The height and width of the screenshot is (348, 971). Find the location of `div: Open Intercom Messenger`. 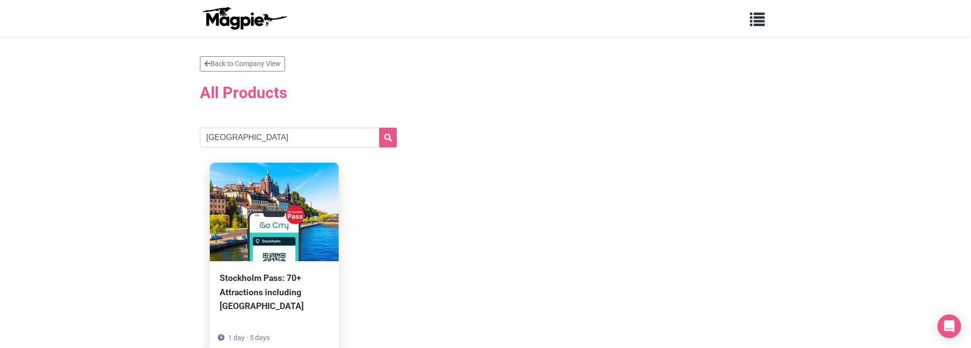

div: Open Intercom Messenger is located at coordinates (949, 326).